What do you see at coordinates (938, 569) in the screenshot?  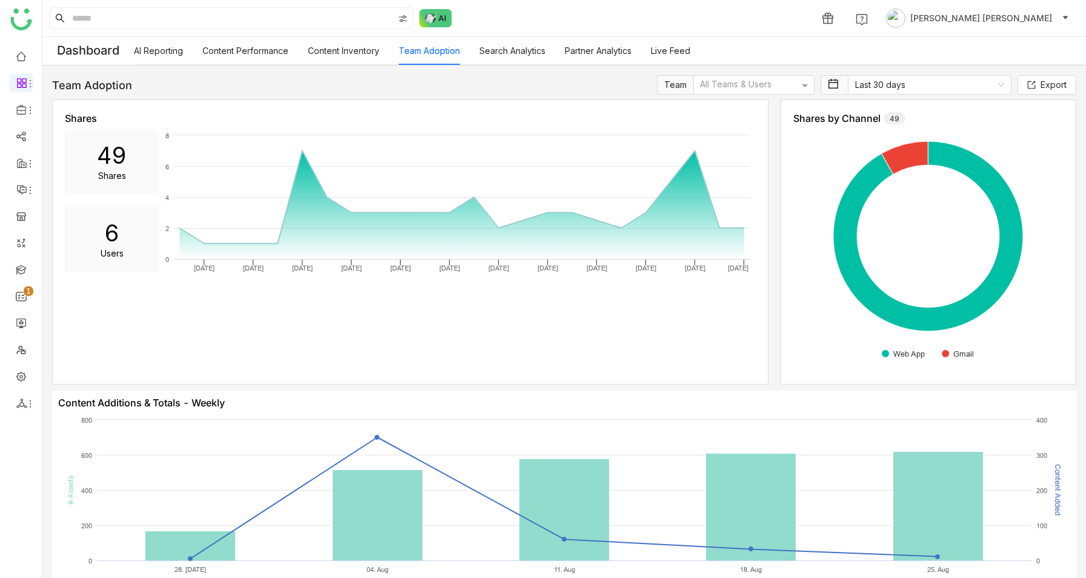 I see `text: 25. Aug` at bounding box center [938, 569].